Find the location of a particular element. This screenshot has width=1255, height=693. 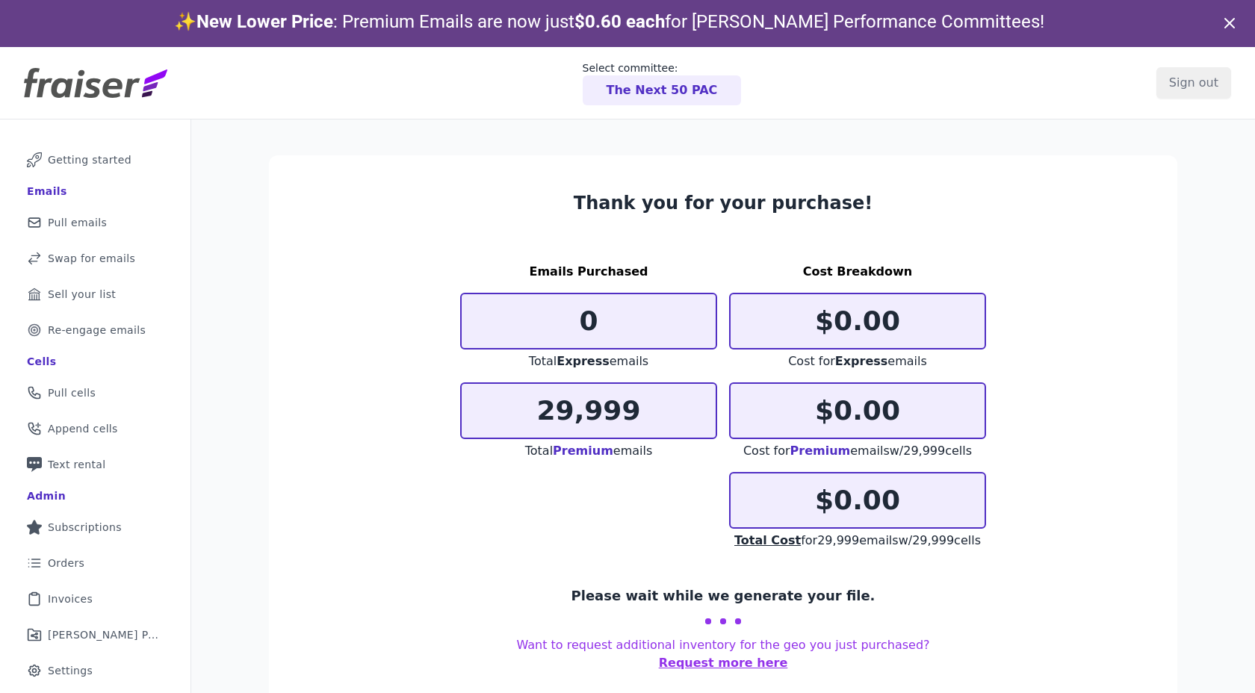

span: Orders is located at coordinates (66, 563).